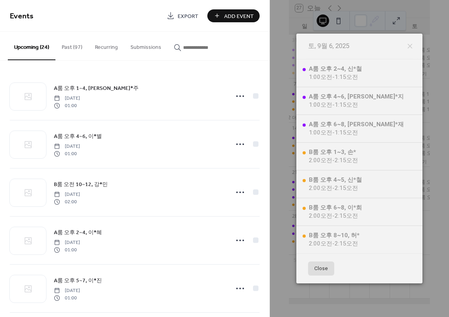  Describe the element at coordinates (32, 46) in the screenshot. I see `button: Upcoming (24)` at that location.